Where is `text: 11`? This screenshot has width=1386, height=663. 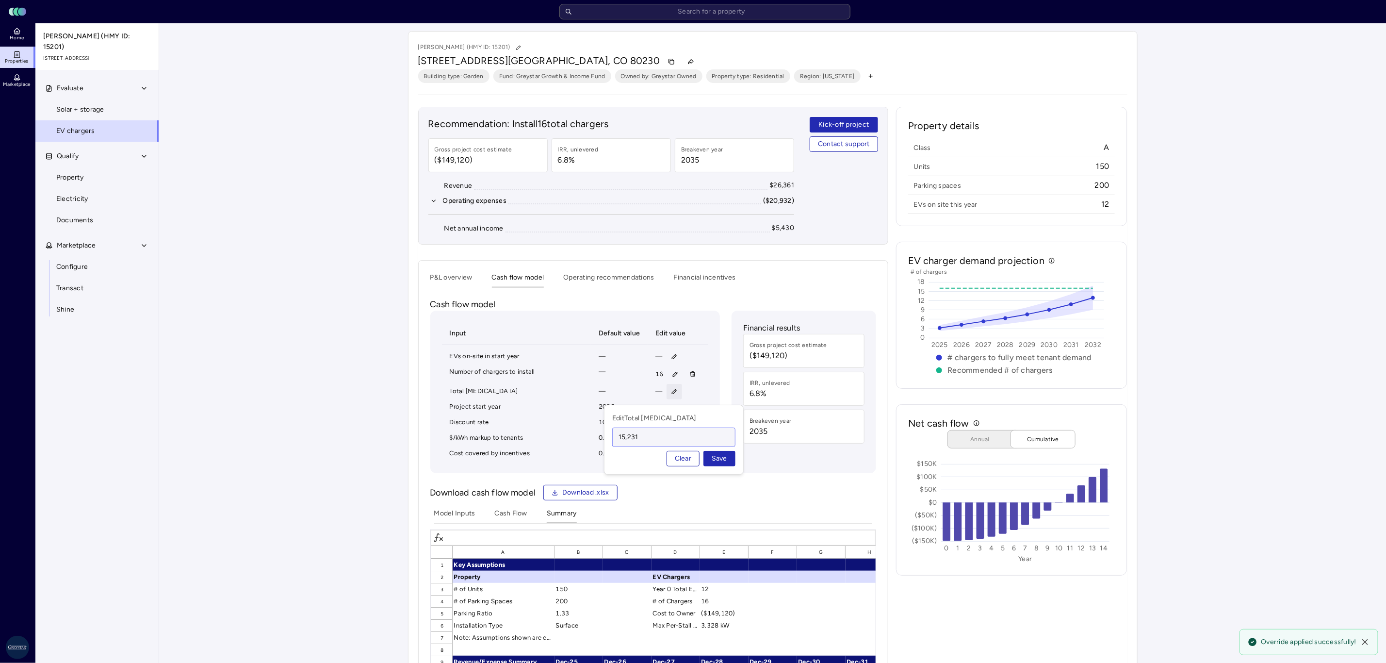 text: 11 is located at coordinates (1071, 548).